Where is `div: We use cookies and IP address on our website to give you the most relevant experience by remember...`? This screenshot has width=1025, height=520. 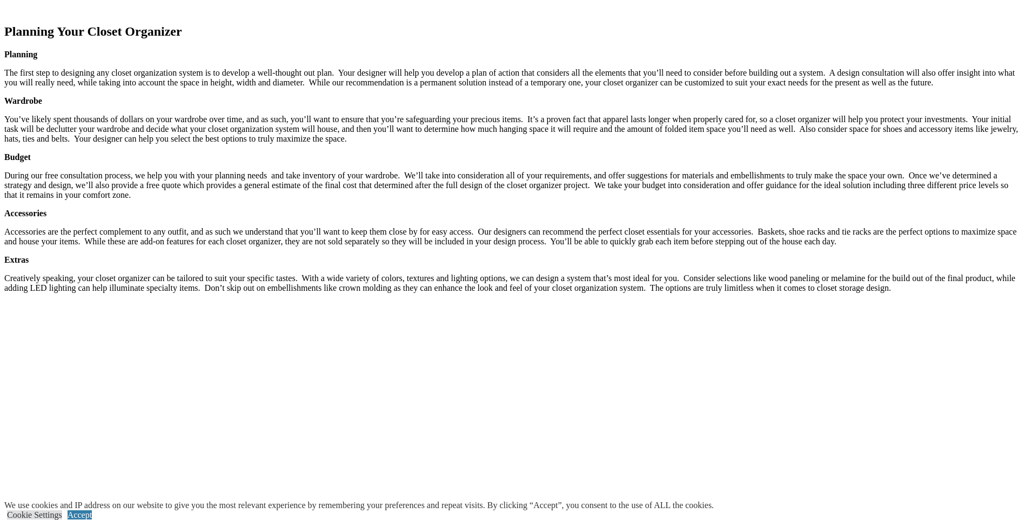
div: We use cookies and IP address on our website to give you the most relevant experience by remember... is located at coordinates (359, 505).